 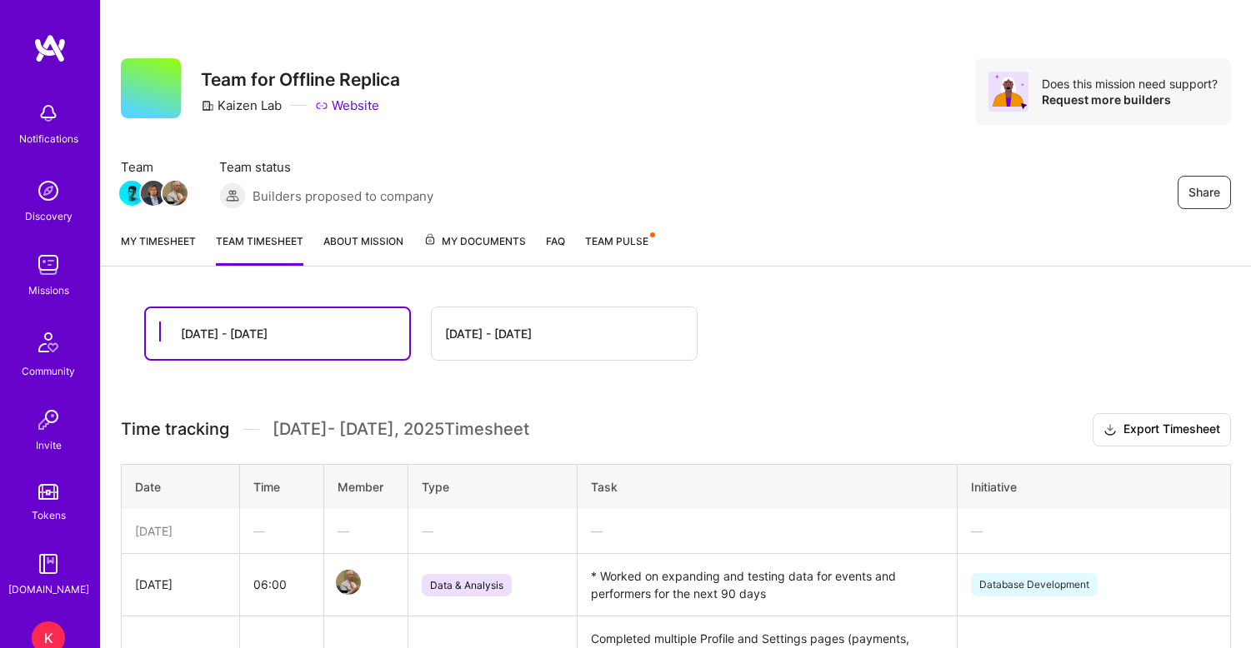 I want to click on div: Discovery, so click(x=48, y=216).